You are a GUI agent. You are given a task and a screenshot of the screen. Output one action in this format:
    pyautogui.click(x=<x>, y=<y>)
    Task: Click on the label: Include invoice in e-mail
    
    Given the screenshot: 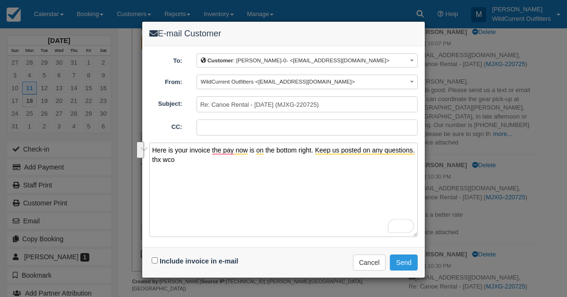 What is the action you would take?
    pyautogui.click(x=199, y=261)
    